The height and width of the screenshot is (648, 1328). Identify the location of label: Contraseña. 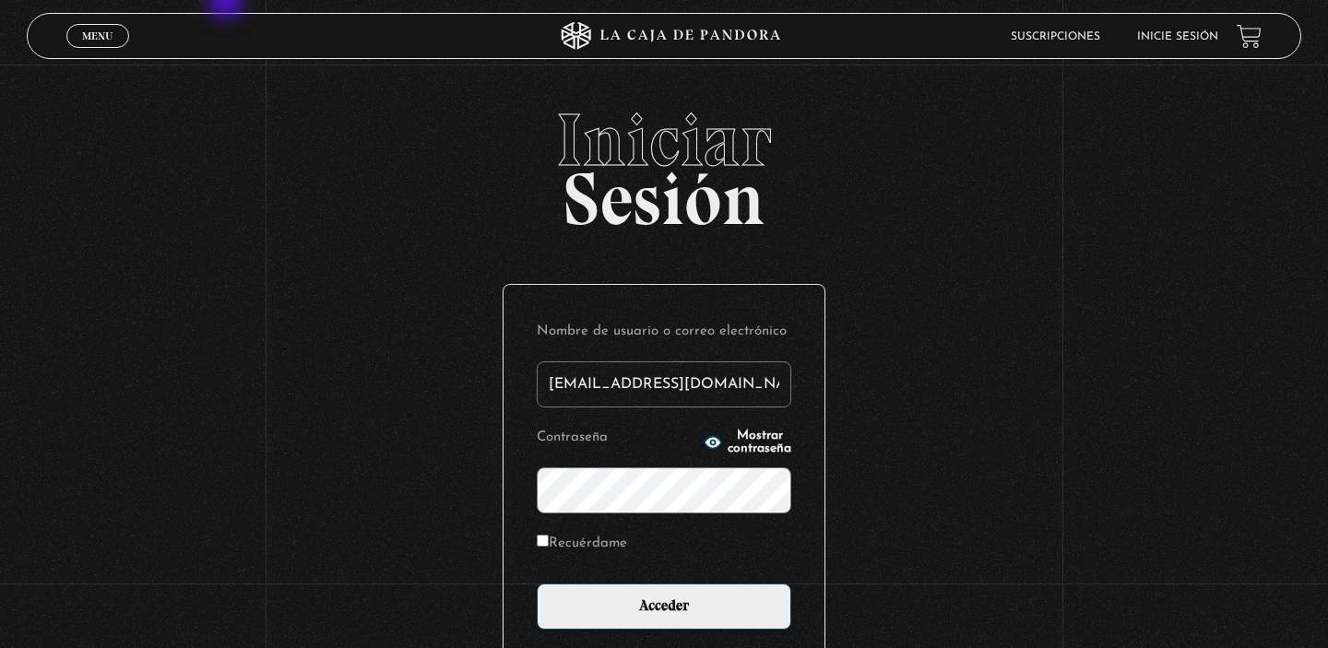
(617, 438).